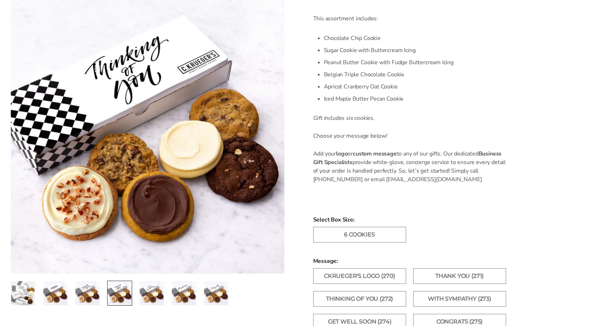  Describe the element at coordinates (184, 293) in the screenshot. I see `a: 6 / 7` at that location.